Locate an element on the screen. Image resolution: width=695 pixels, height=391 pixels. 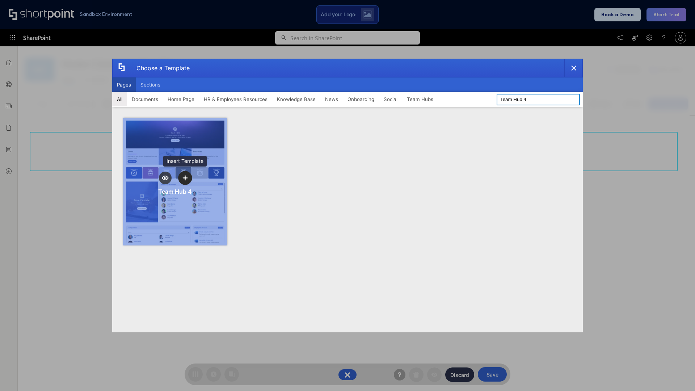
button: Social is located at coordinates (391, 99).